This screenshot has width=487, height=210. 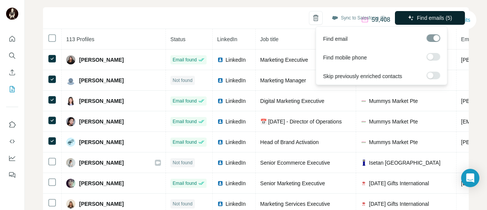 What do you see at coordinates (12, 56) in the screenshot?
I see `button: Search` at bounding box center [12, 56].